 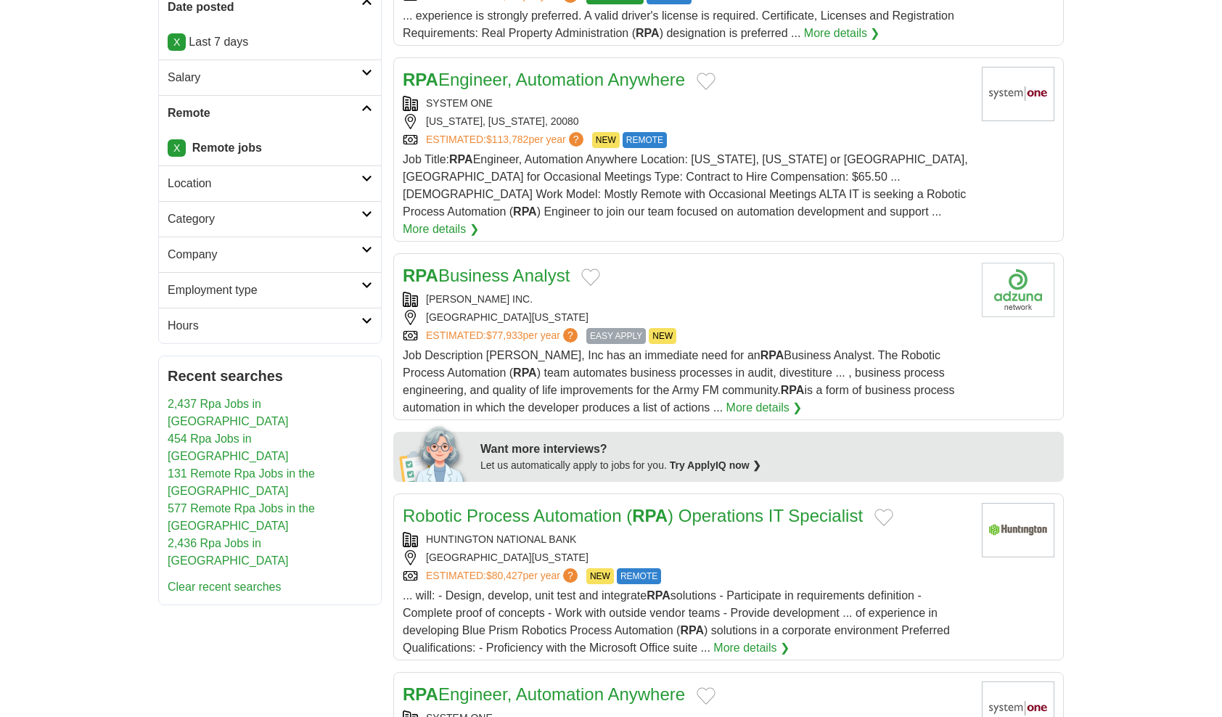 What do you see at coordinates (486, 275) in the screenshot?
I see `a: RPABusiness Analyst` at bounding box center [486, 275].